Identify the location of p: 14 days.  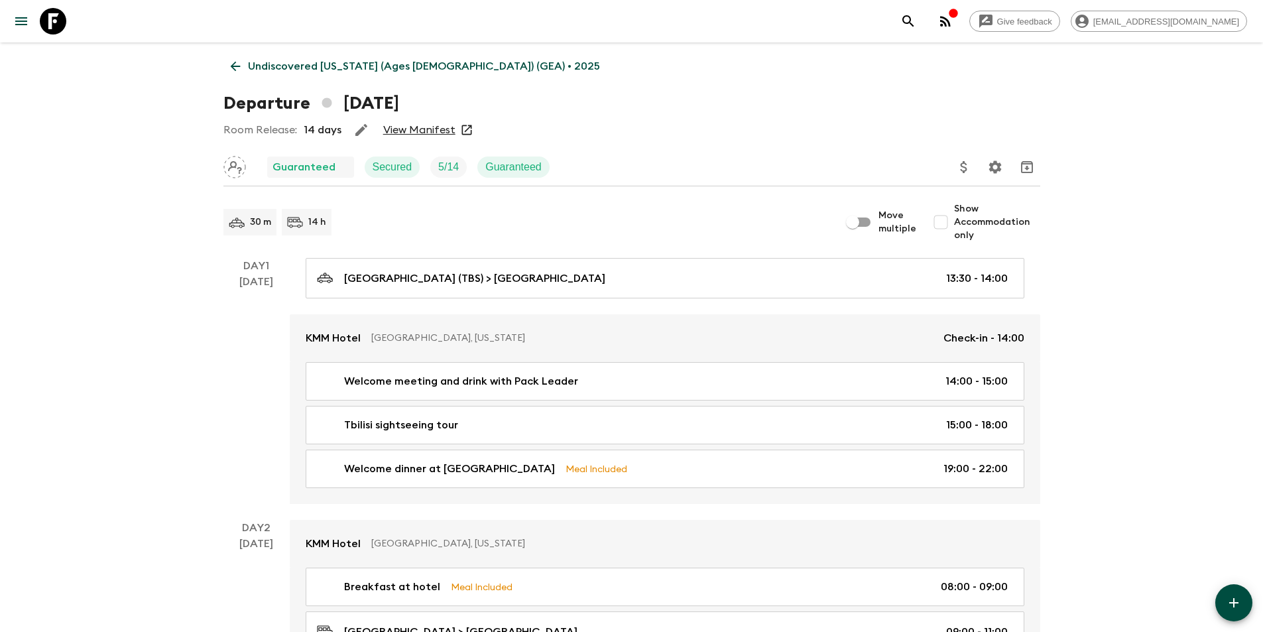
(322, 130).